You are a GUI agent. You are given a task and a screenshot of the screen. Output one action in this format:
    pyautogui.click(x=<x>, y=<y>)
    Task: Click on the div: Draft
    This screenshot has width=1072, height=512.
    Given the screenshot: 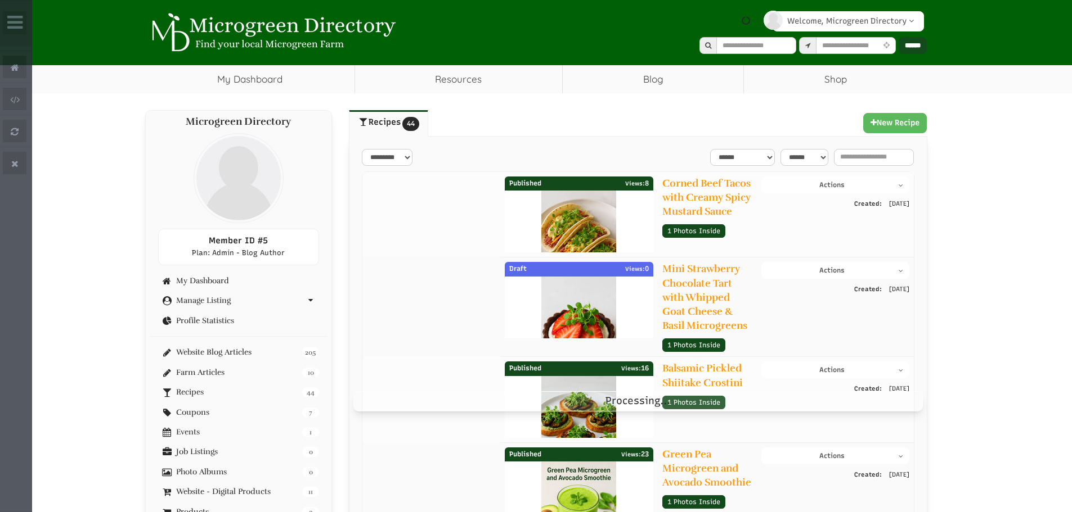 What is the action you would take?
    pyautogui.click(x=579, y=269)
    